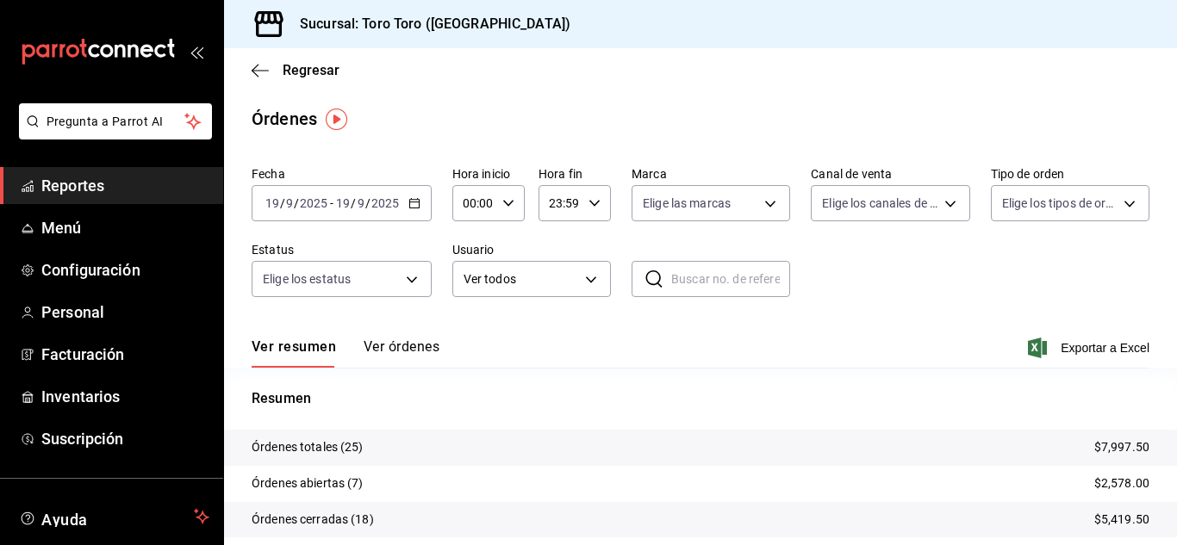  Describe the element at coordinates (731, 279) in the screenshot. I see `input: Buscar no. de referencia` at that location.